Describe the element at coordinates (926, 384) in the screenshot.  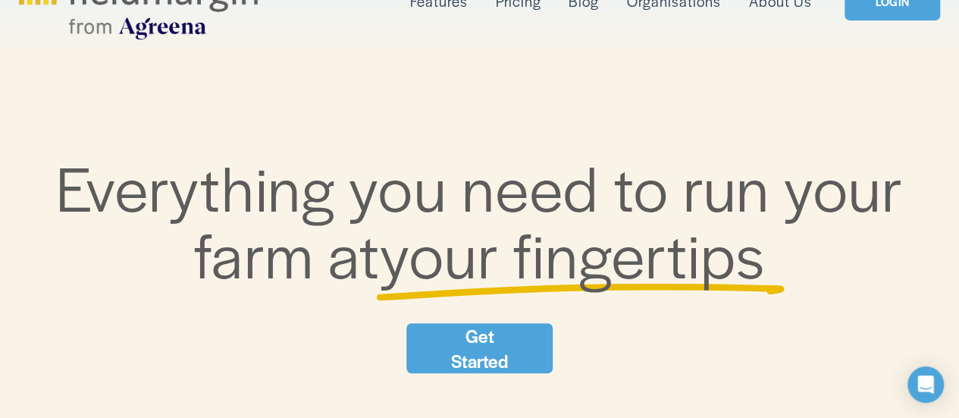
I see `div: Open Intercom Messenger` at that location.